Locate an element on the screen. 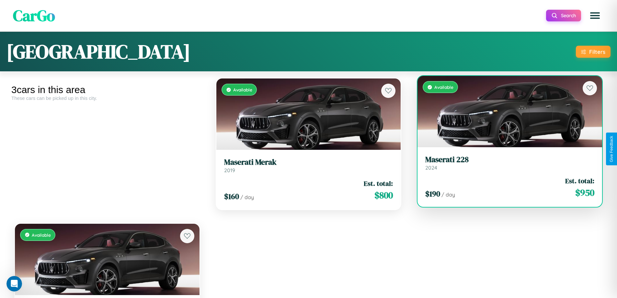  h3: Maserati 228 is located at coordinates (510, 159).